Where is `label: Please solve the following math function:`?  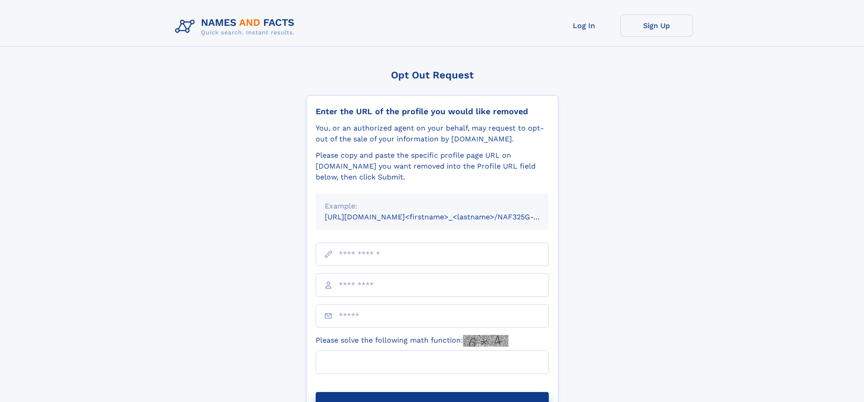
label: Please solve the following math function: is located at coordinates (412, 341).